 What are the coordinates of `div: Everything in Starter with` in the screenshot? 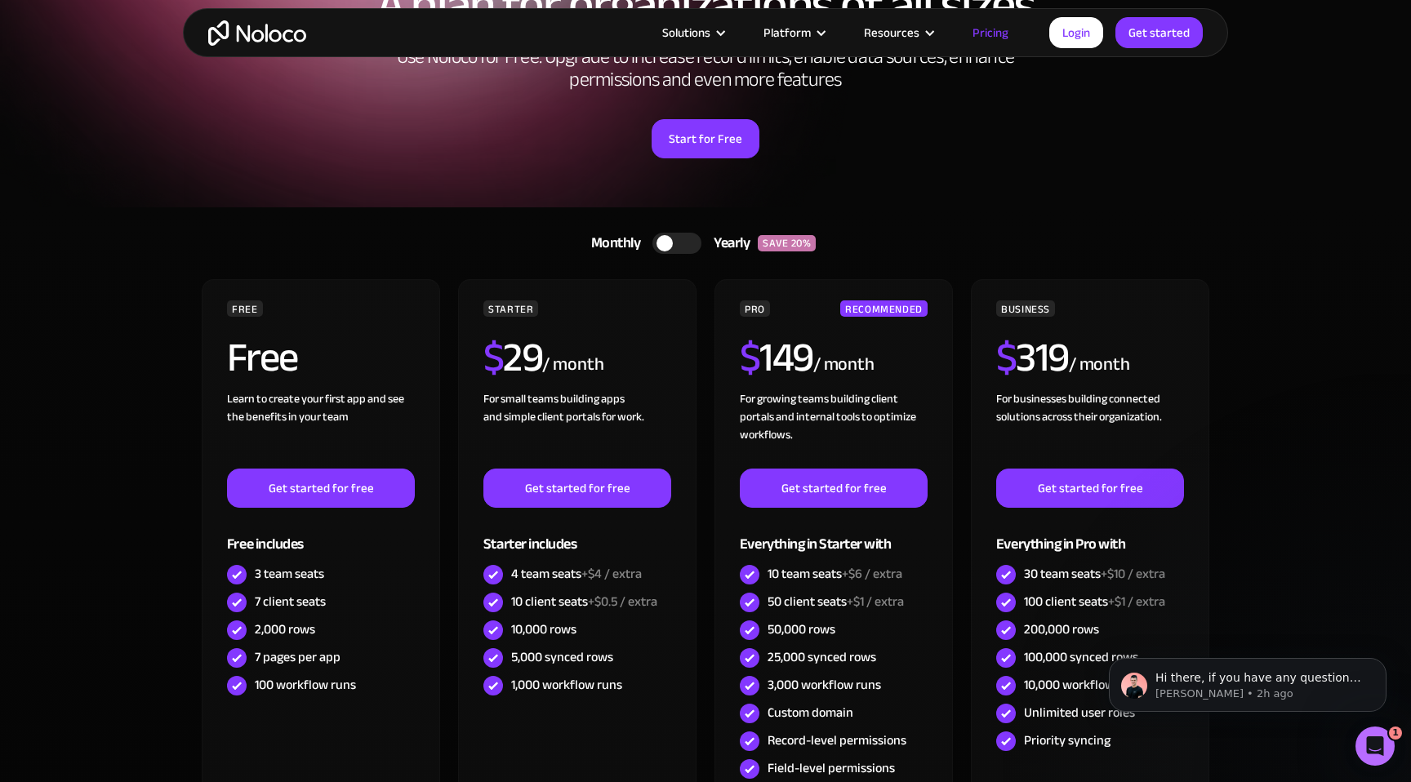 It's located at (834, 534).